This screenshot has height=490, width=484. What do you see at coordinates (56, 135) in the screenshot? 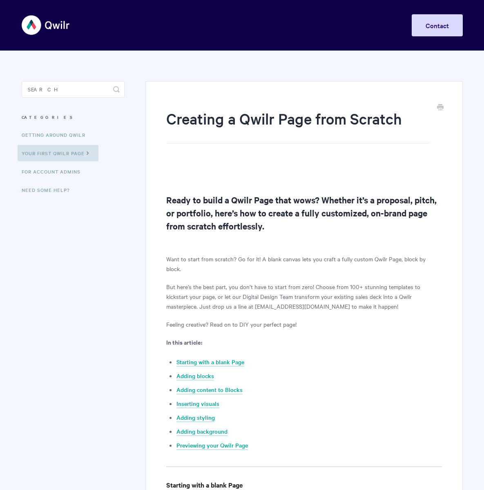
I see `a: Getting Around Qwilr` at bounding box center [56, 135].